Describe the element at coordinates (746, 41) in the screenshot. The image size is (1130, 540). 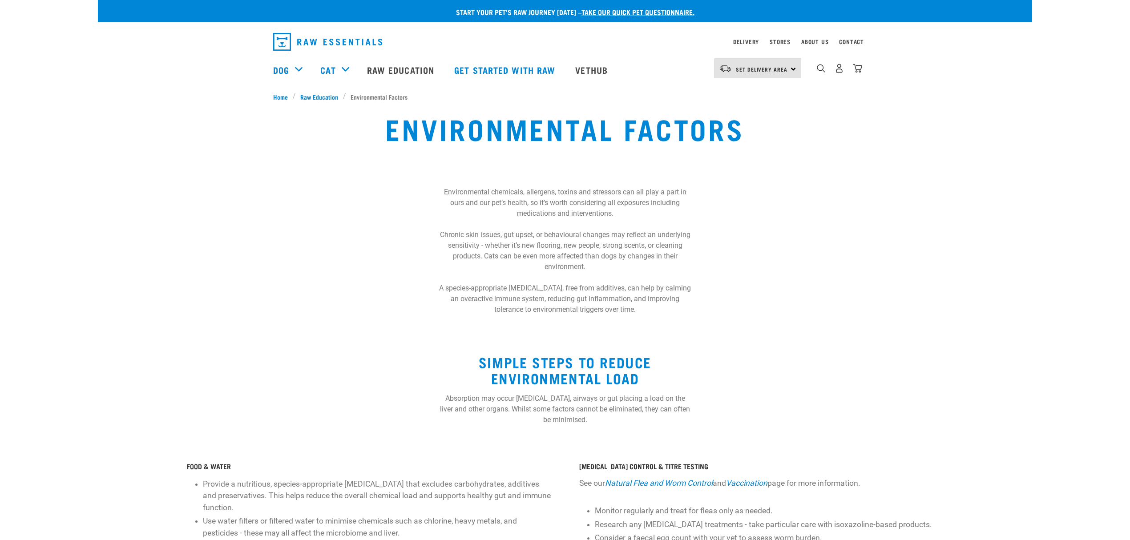
I see `a: Delivery` at that location.